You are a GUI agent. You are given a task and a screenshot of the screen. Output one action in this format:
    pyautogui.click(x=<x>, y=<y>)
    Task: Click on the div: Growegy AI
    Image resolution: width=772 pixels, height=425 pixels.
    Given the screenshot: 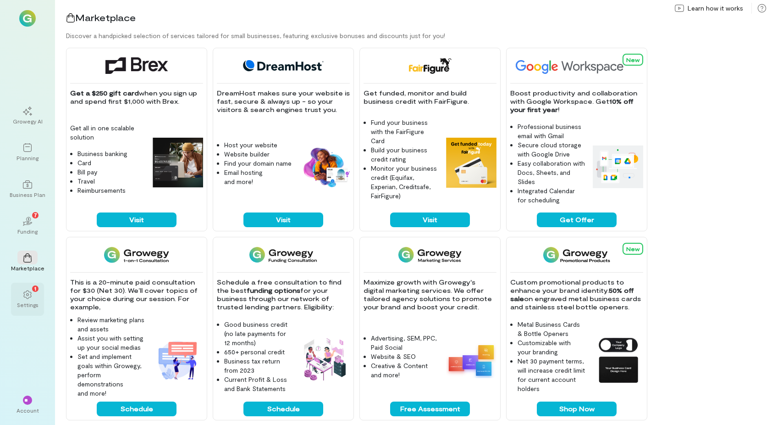 What is the action you would take?
    pyautogui.click(x=28, y=121)
    